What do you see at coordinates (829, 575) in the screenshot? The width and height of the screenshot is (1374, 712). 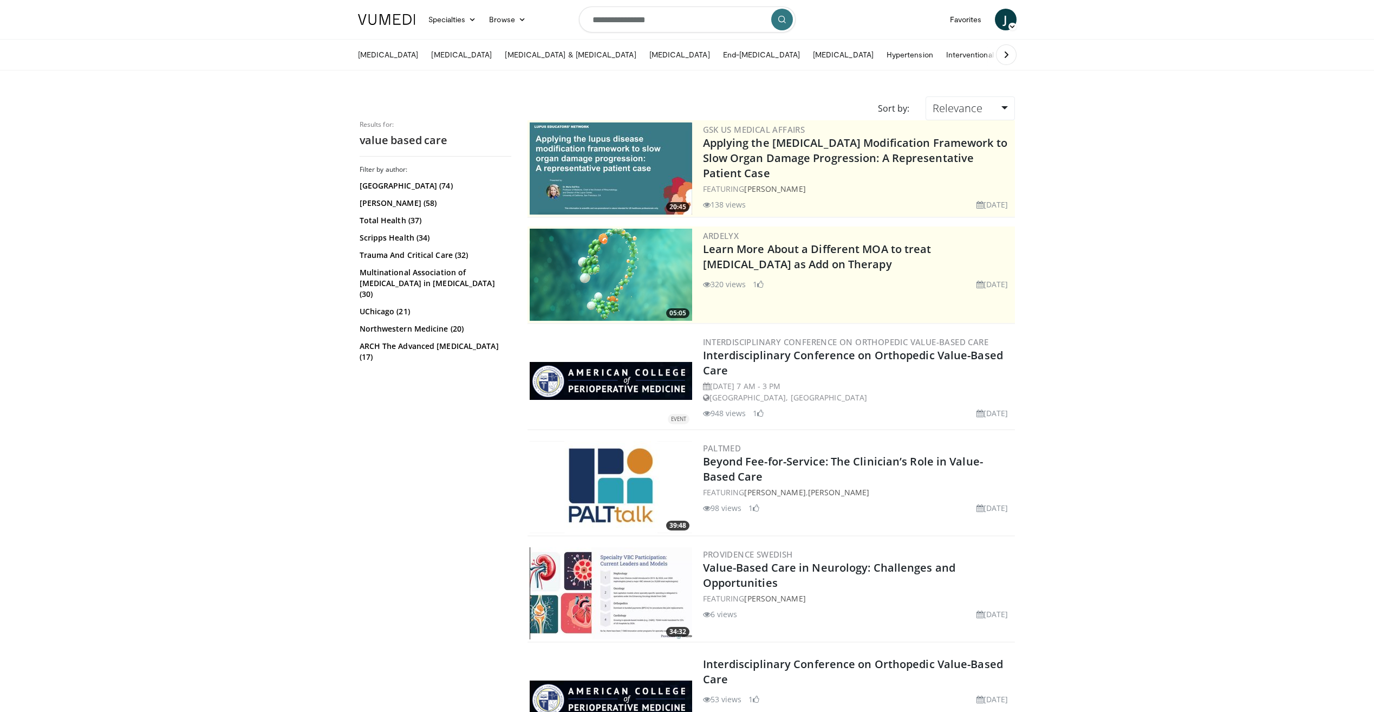 I see `a: Value-Based Care in Neurology: Challenges and Opportunities` at bounding box center [829, 575].